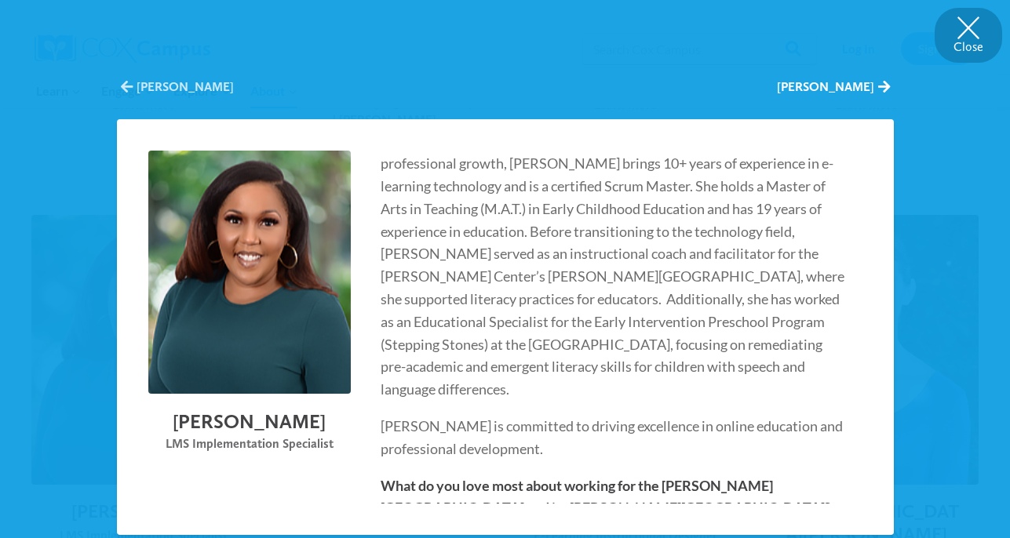 Image resolution: width=1010 pixels, height=538 pixels. What do you see at coordinates (249, 272) in the screenshot?
I see `img: Shonta_Lyons.png` at bounding box center [249, 272].